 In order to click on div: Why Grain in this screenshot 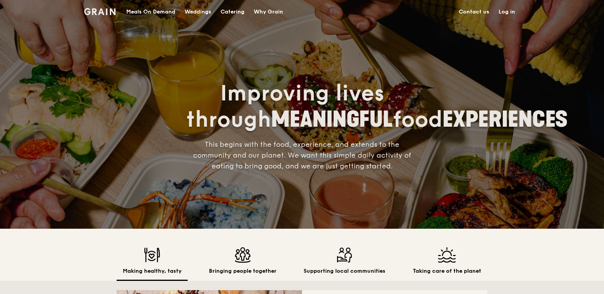, I will do `click(269, 12)`.